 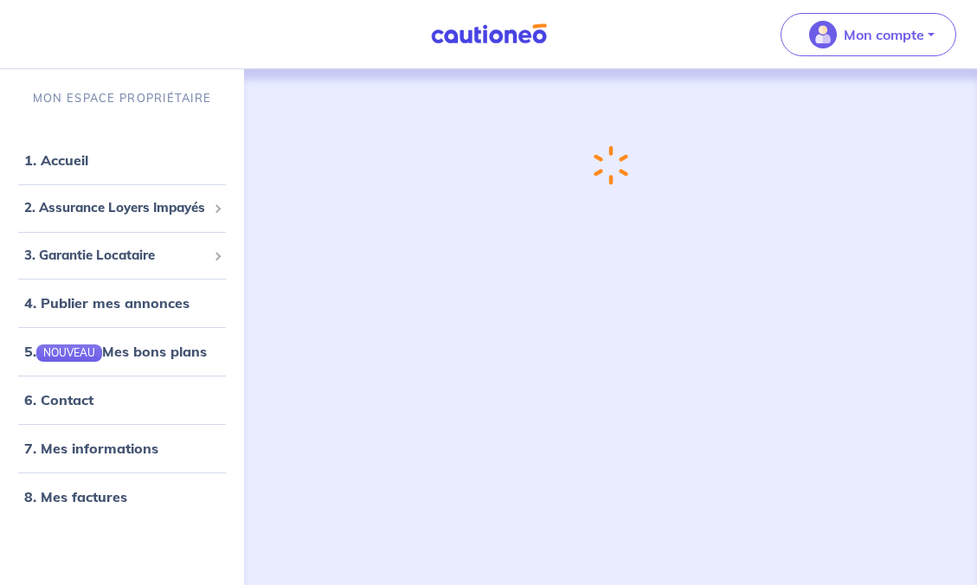 I want to click on div: 6. Contact, so click(x=122, y=400).